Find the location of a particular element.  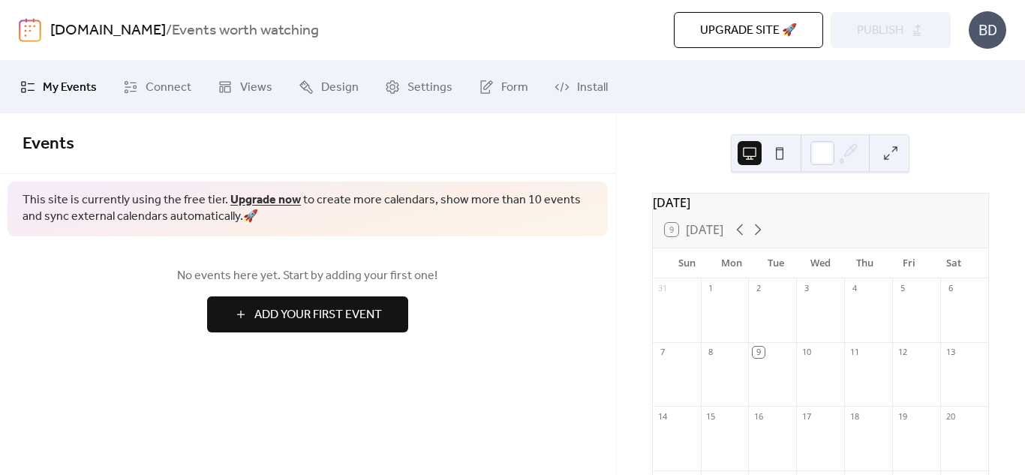

span: Connect is located at coordinates (168, 88).